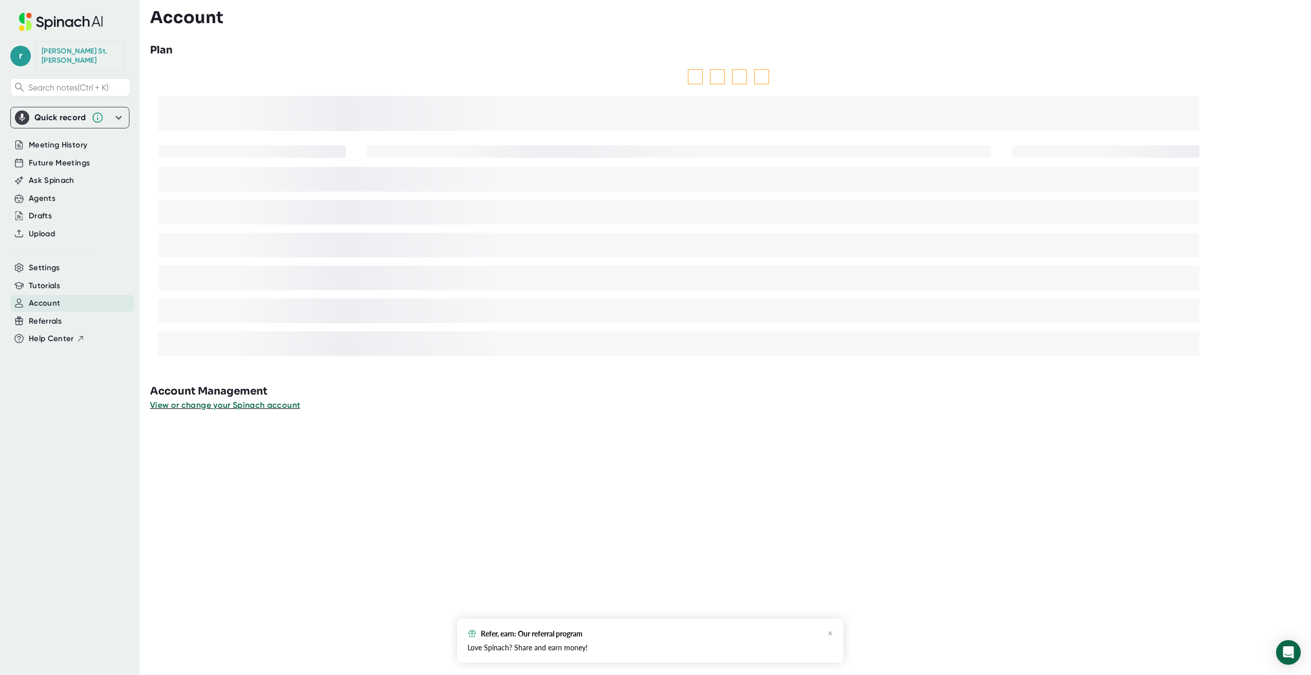 This screenshot has height=675, width=1311. I want to click on span: Account, so click(44, 303).